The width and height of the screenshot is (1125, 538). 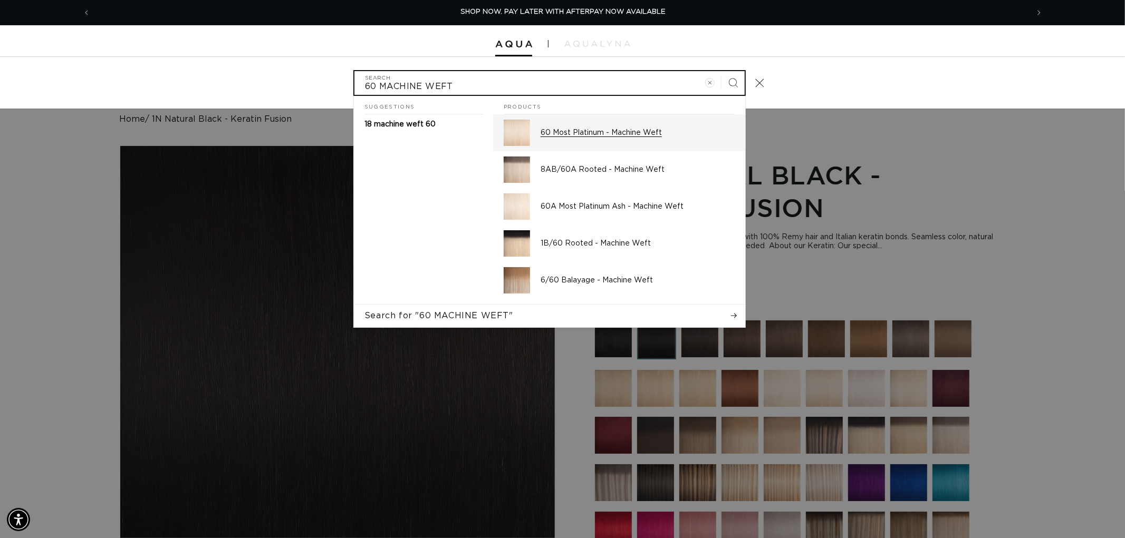 What do you see at coordinates (549, 83) in the screenshot?
I see `input: Search` at bounding box center [549, 83].